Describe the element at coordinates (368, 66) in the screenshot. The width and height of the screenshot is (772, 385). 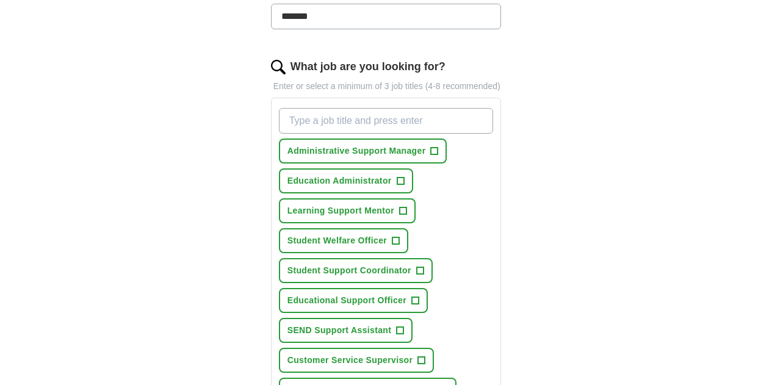
I see `label: What job are you looking for?` at that location.